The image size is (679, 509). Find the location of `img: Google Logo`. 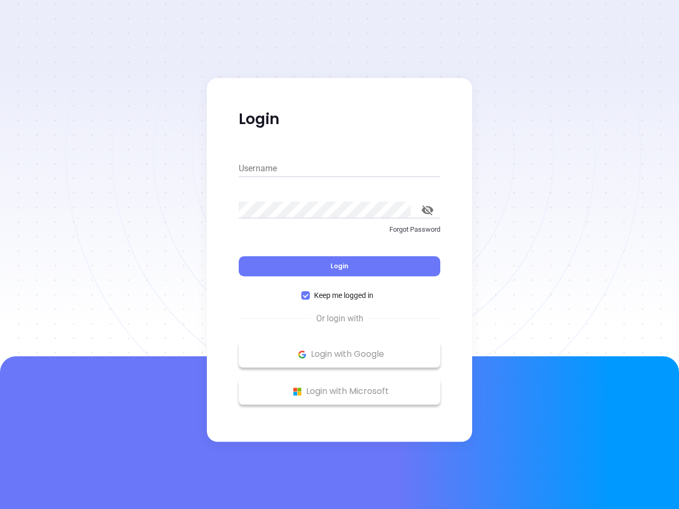

img: Google Logo is located at coordinates (302, 354).